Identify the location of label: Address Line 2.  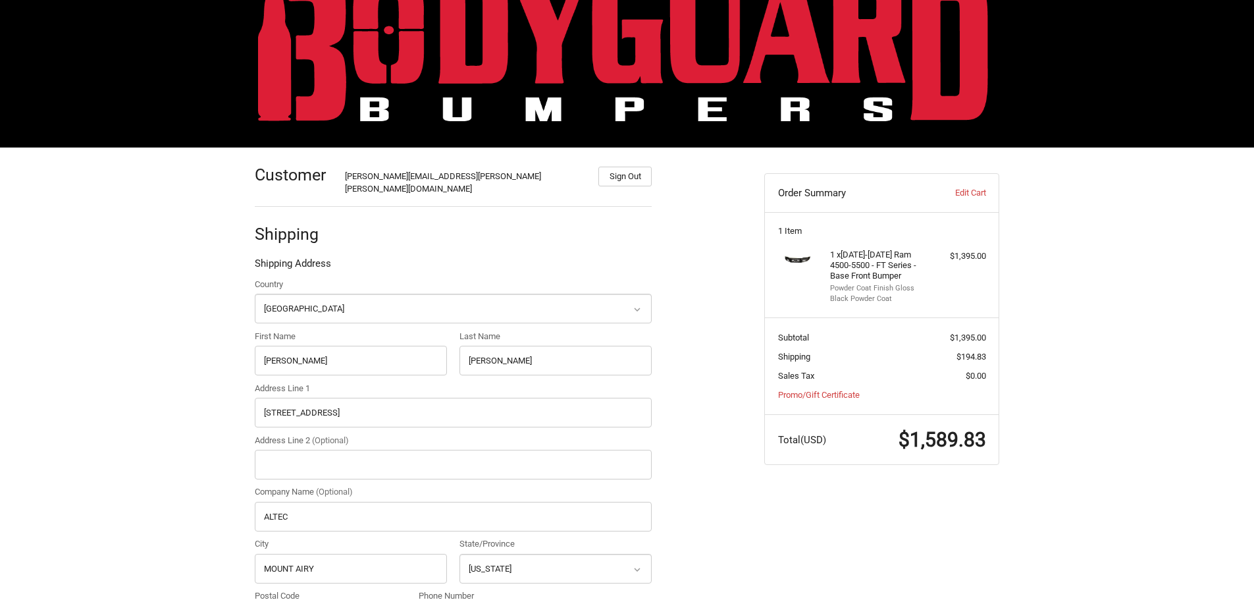
(453, 441).